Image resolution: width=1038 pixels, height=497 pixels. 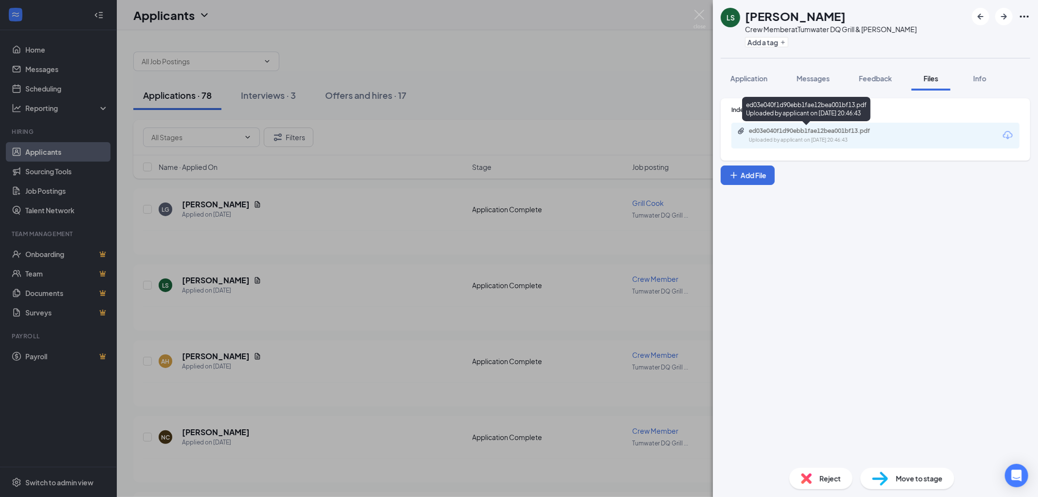 I want to click on span: Messages, so click(x=813, y=78).